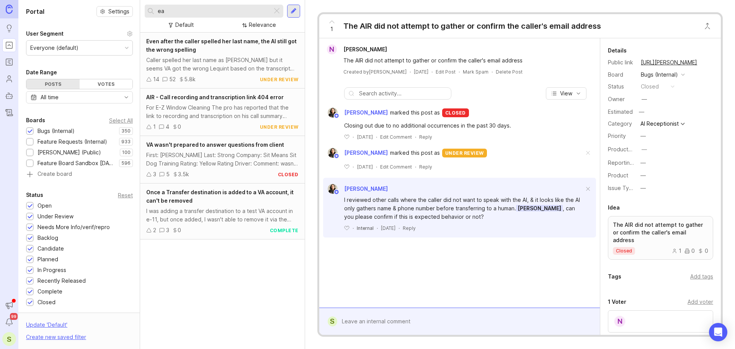 Image resolution: width=735 pixels, height=349 pixels. I want to click on button: Notifications, so click(9, 322).